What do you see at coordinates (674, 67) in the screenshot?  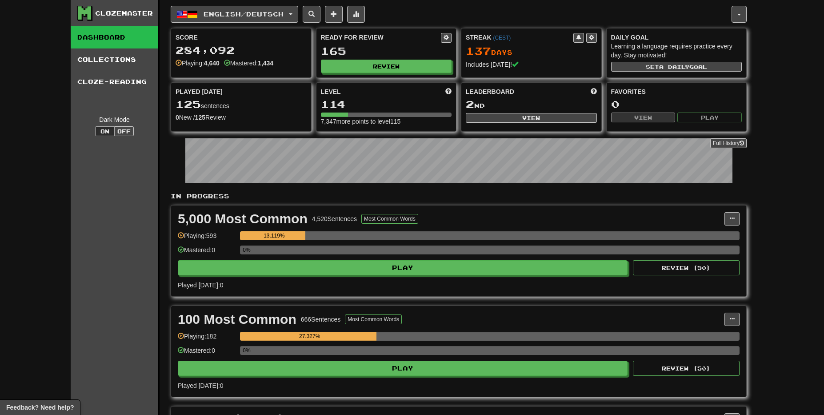 I see `span: a daily` at bounding box center [674, 67].